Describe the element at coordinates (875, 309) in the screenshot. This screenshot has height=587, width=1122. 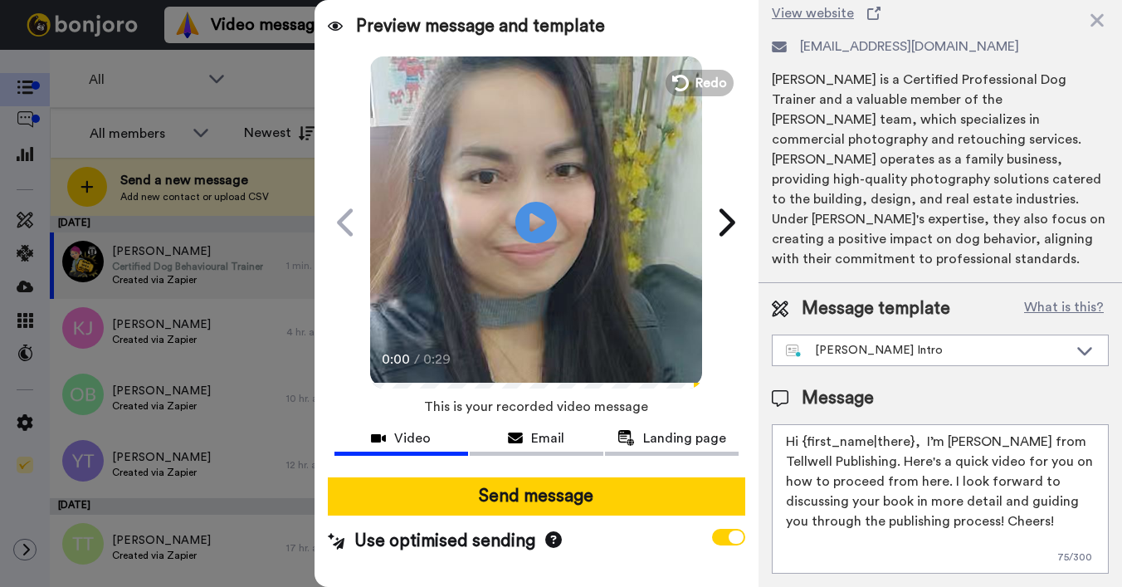
I see `span: Message template` at that location.